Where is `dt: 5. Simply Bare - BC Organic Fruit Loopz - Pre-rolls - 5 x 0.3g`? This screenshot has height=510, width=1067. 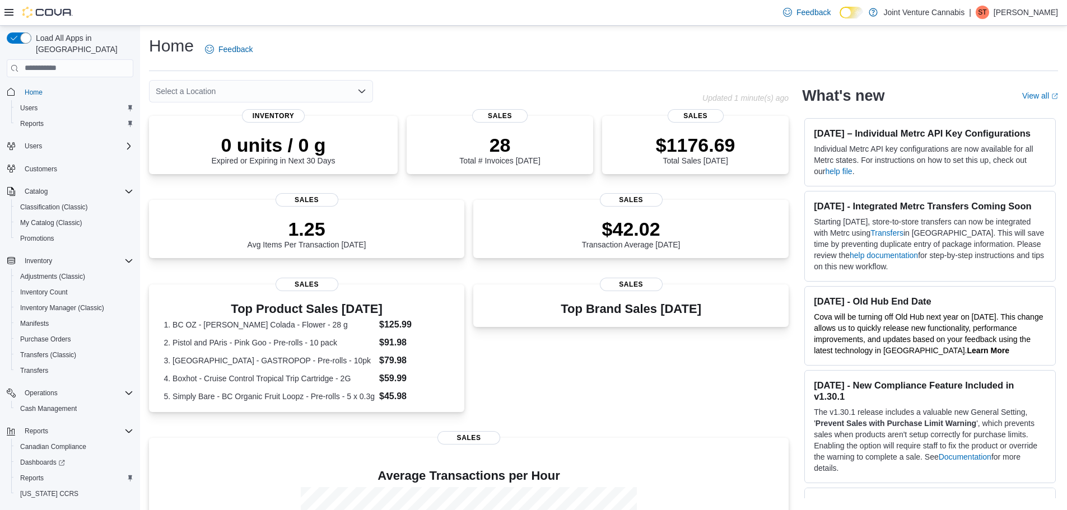 dt: 5. Simply Bare - BC Organic Fruit Loopz - Pre-rolls - 5 x 0.3g is located at coordinates (269, 396).